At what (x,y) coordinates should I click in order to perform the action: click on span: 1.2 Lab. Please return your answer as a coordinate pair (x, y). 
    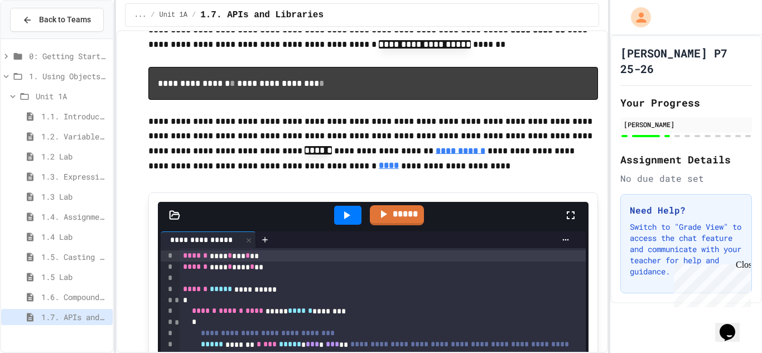
    Looking at the image, I should click on (75, 156).